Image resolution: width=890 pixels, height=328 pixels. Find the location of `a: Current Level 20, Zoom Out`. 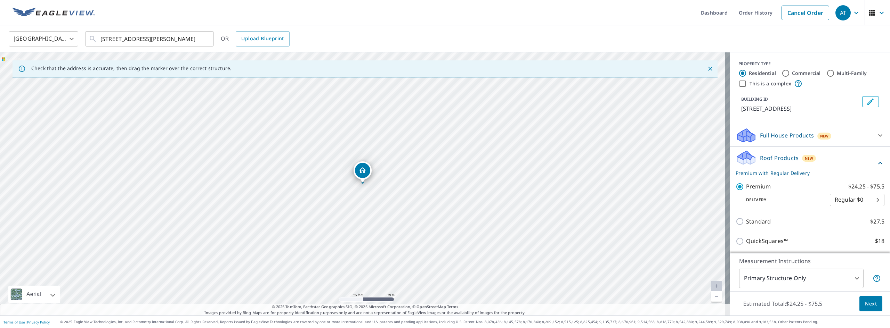

a: Current Level 20, Zoom Out is located at coordinates (716, 297).